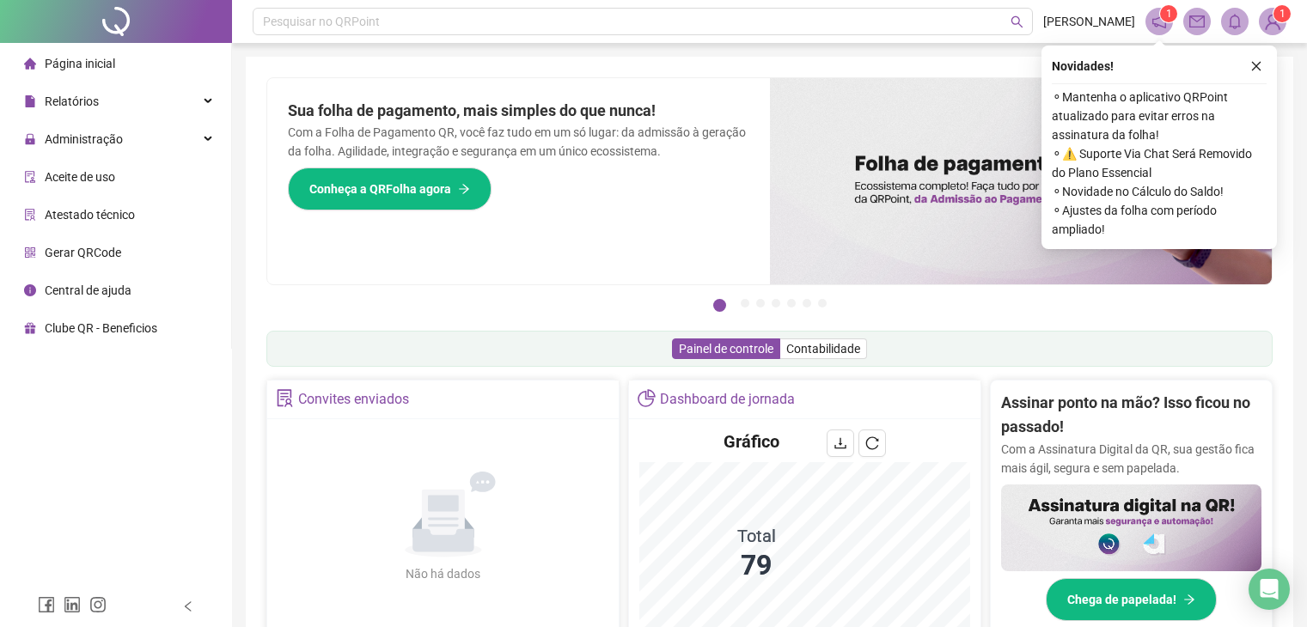  I want to click on span: linkedin, so click(72, 605).